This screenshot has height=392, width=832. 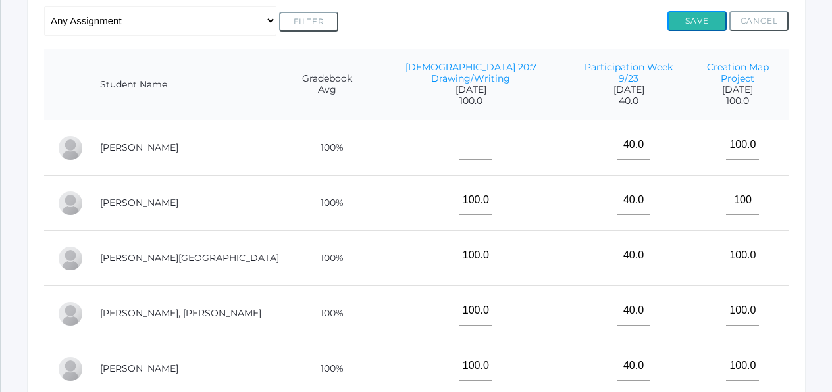 I want to click on div: Ryder Hardisty, so click(x=70, y=314).